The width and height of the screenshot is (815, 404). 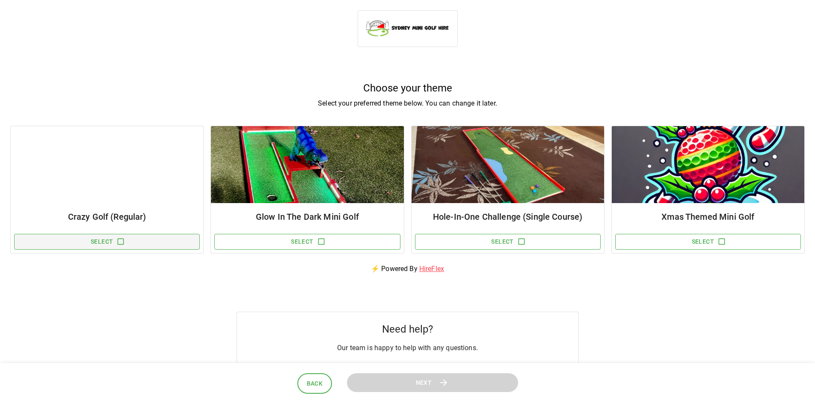 What do you see at coordinates (315, 384) in the screenshot?
I see `span: Back` at bounding box center [315, 384].